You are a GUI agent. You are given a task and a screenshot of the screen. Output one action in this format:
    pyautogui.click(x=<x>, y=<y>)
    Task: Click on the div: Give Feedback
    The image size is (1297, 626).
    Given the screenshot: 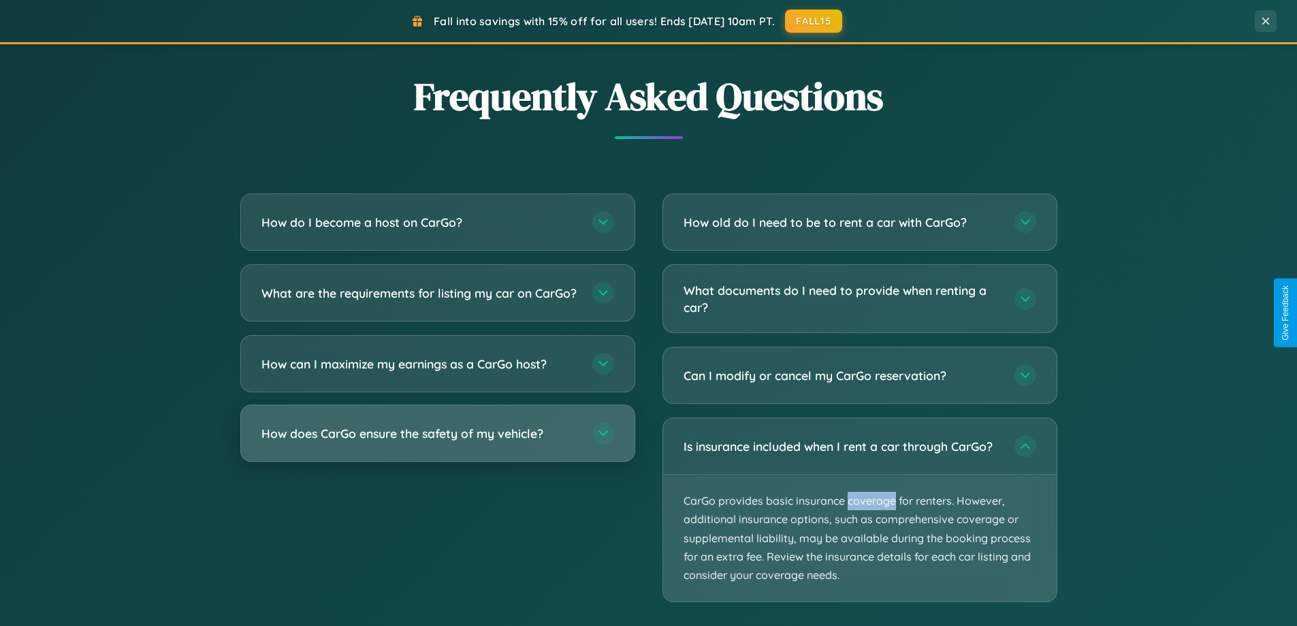 What is the action you would take?
    pyautogui.click(x=1285, y=312)
    